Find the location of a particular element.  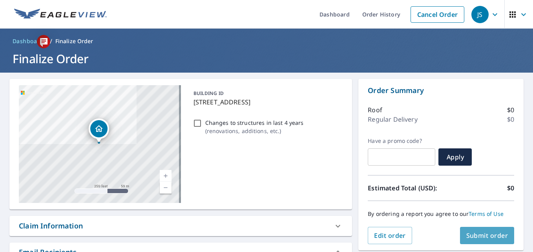

a: Cancel Order is located at coordinates (437, 15).